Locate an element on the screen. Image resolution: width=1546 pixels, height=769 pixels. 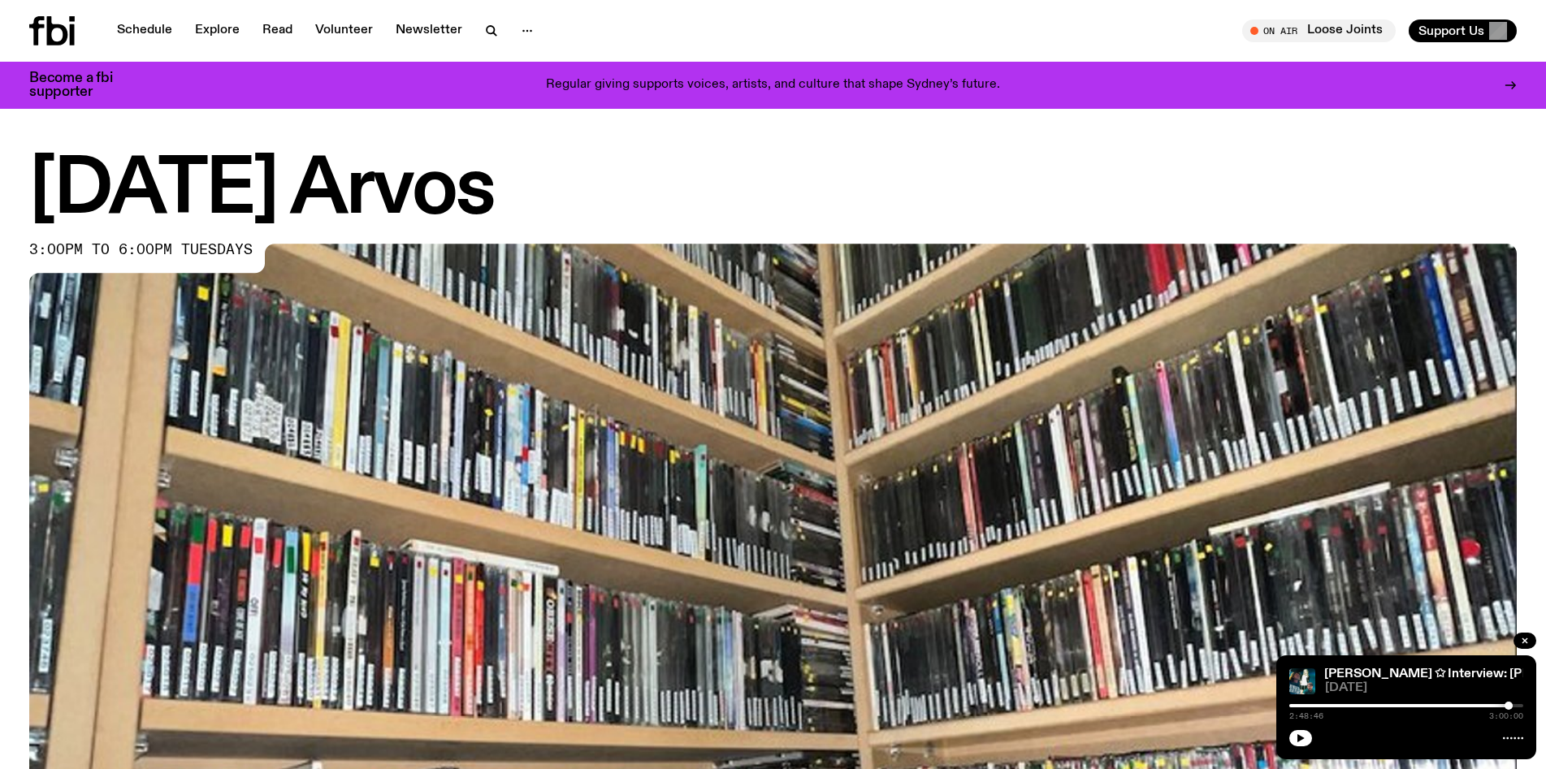
span: Support Us is located at coordinates (1451, 31).